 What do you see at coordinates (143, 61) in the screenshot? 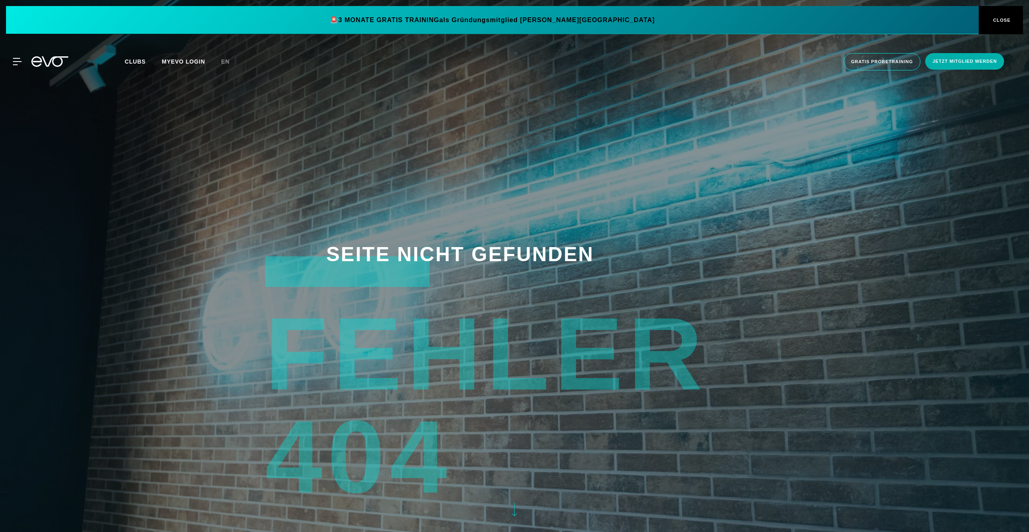
I see `a: Clubs` at bounding box center [143, 61].